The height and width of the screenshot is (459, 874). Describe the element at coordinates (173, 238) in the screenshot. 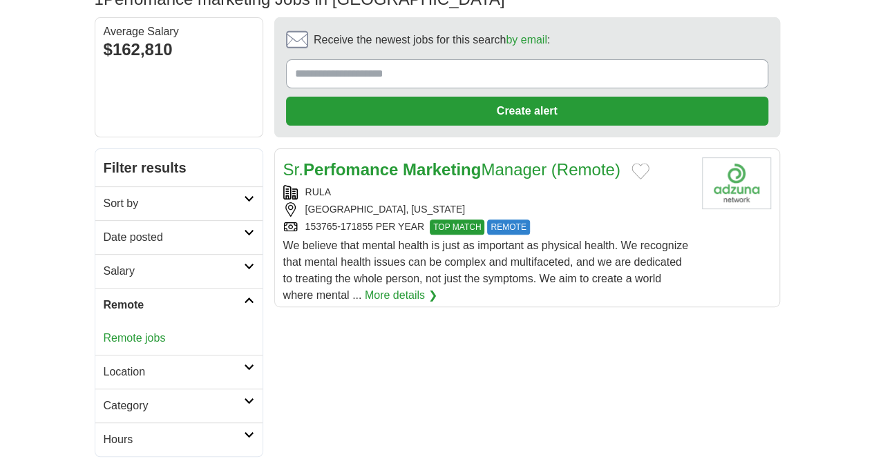

I see `h2: Date posted` at that location.